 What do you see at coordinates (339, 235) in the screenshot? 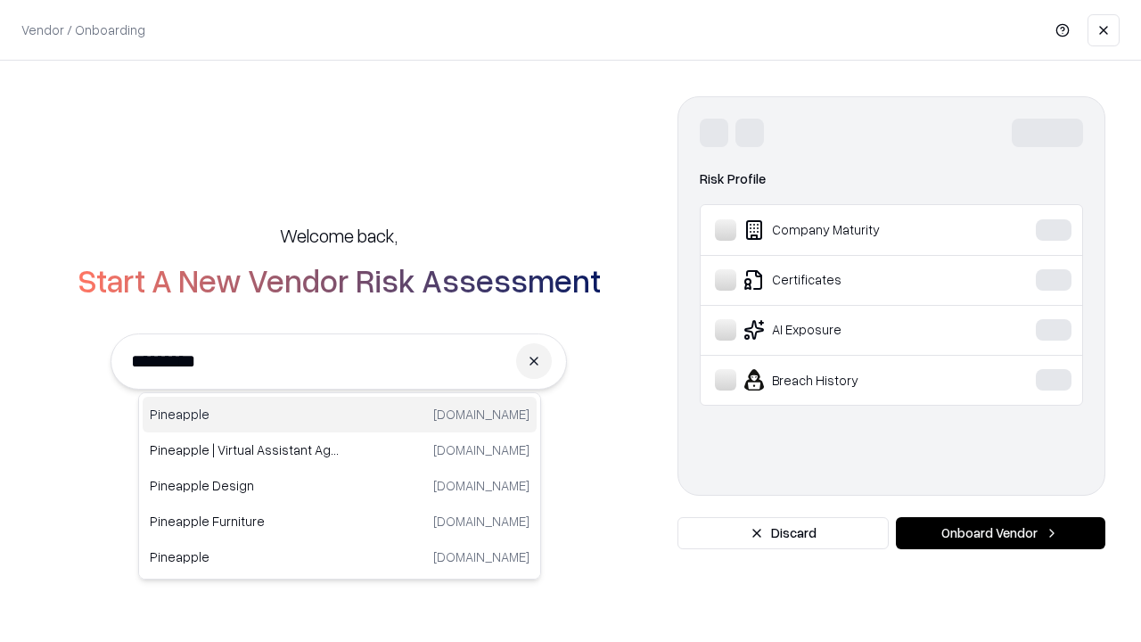
I see `h5: Welcome back,` at bounding box center [339, 235].